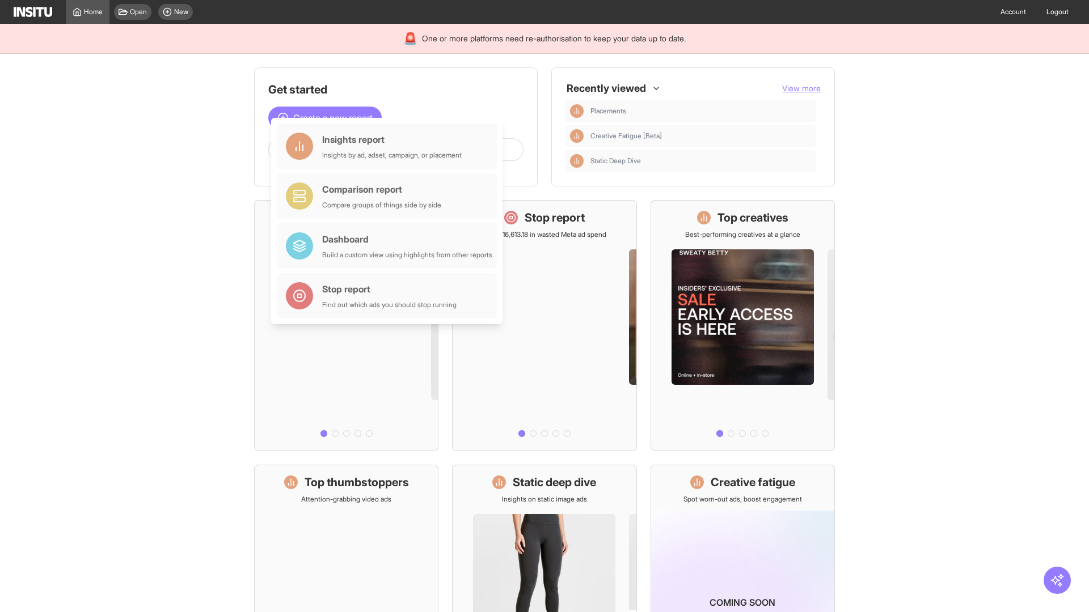  I want to click on div: Comparison report, so click(382, 189).